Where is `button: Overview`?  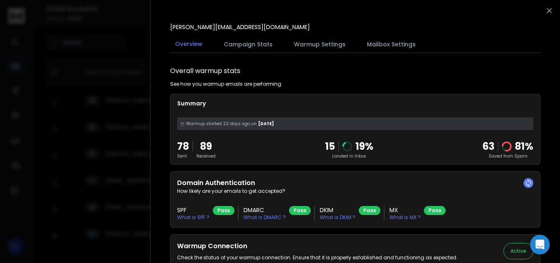 button: Overview is located at coordinates (189, 44).